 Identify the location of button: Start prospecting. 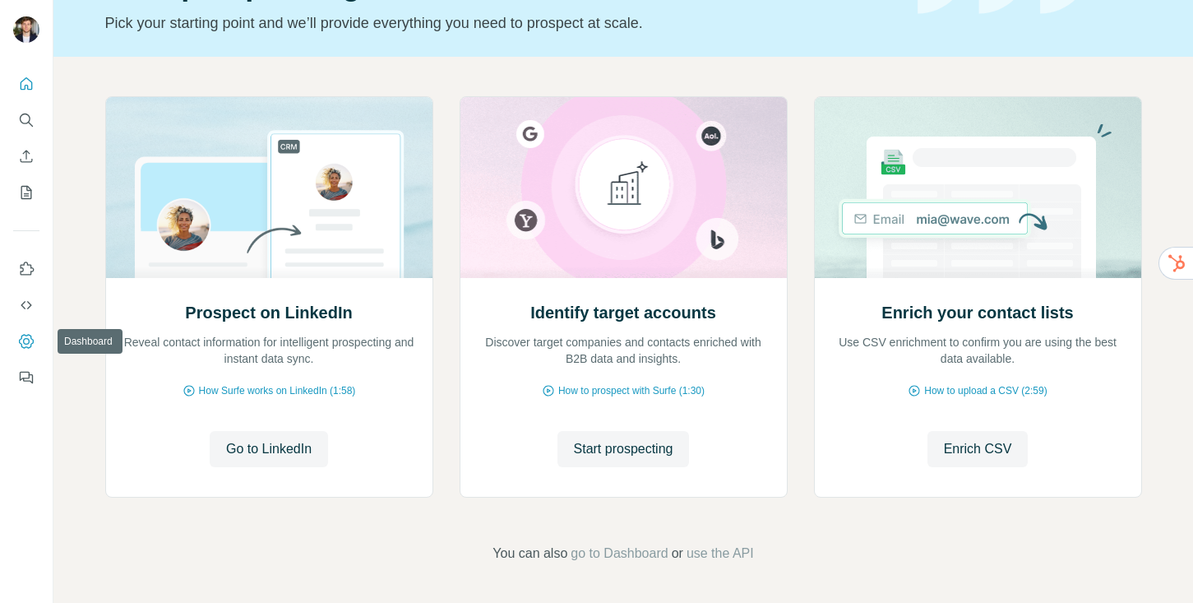
(623, 449).